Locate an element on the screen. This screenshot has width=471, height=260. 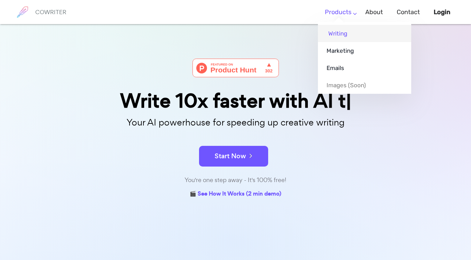
div: Write 10x faster with AI t is located at coordinates (235, 101).